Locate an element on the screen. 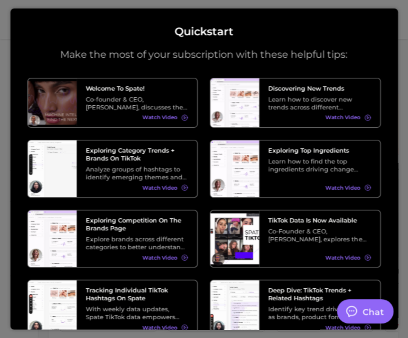 The height and width of the screenshot is (338, 408). a: Discovering New TrendsLearn how to discover new trends across different categories. From helpful ... is located at coordinates (295, 103).